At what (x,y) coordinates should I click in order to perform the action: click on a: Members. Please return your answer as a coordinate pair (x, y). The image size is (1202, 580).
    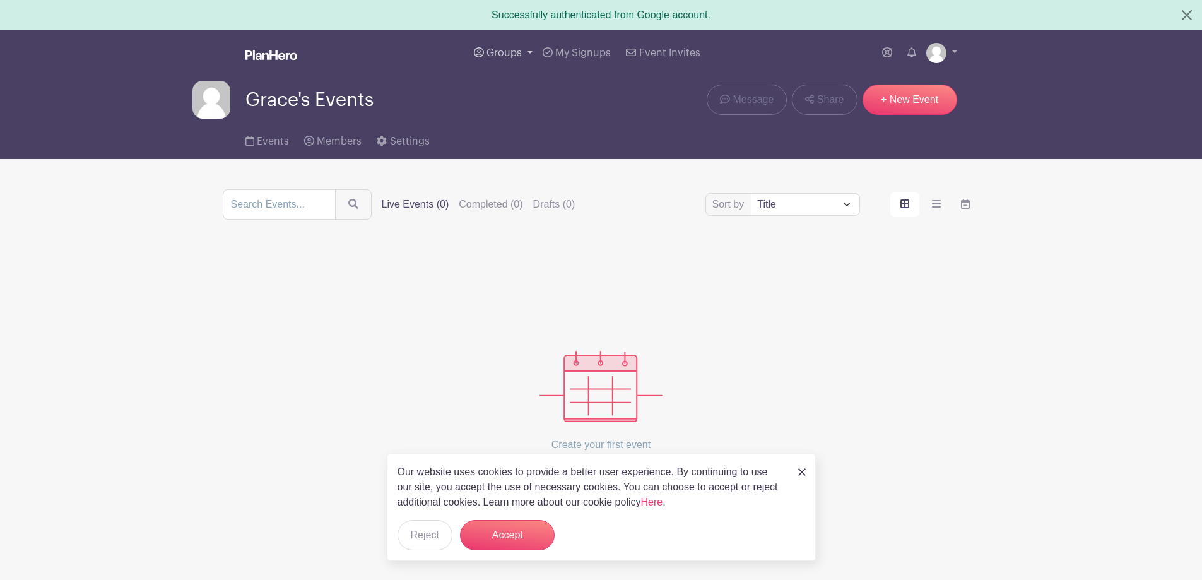
    Looking at the image, I should click on (332, 139).